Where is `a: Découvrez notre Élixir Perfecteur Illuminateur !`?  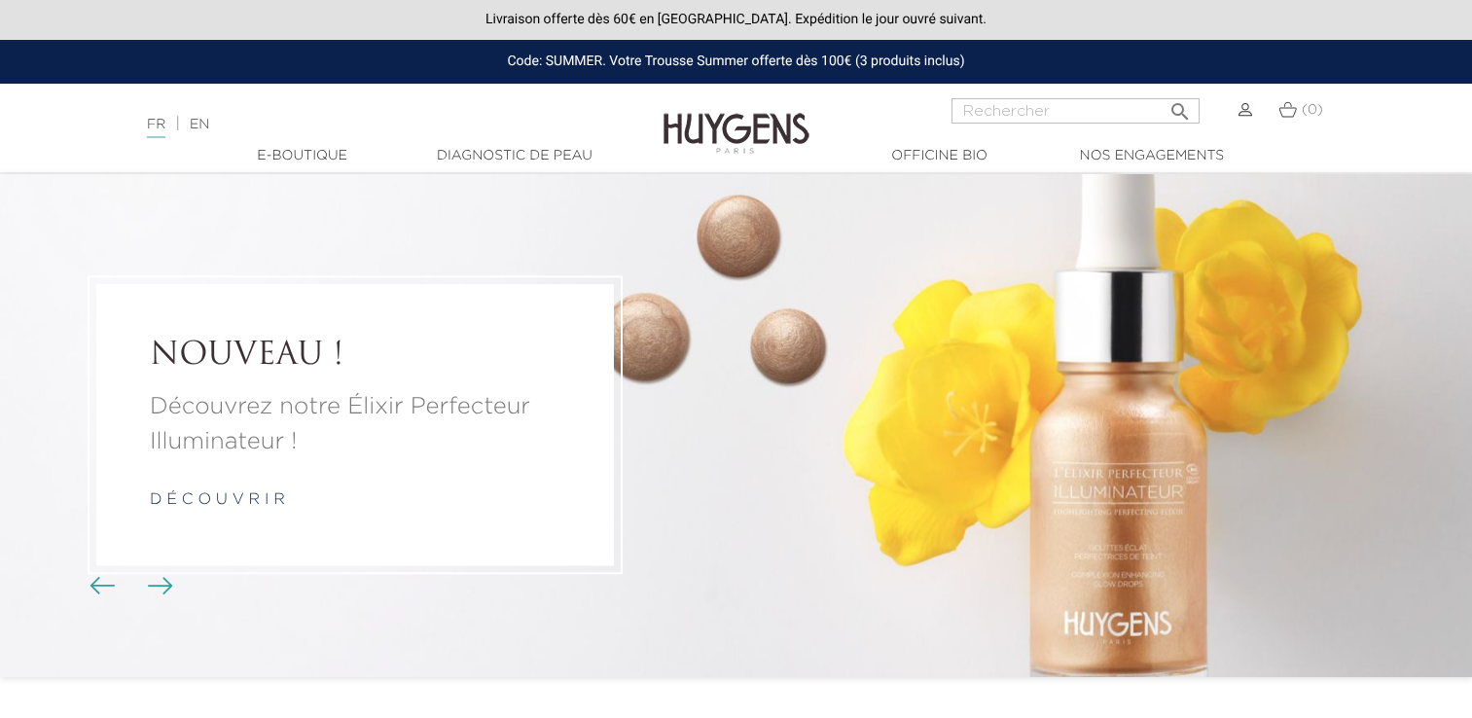 a: Découvrez notre Élixir Perfecteur Illuminateur ! is located at coordinates (355, 425).